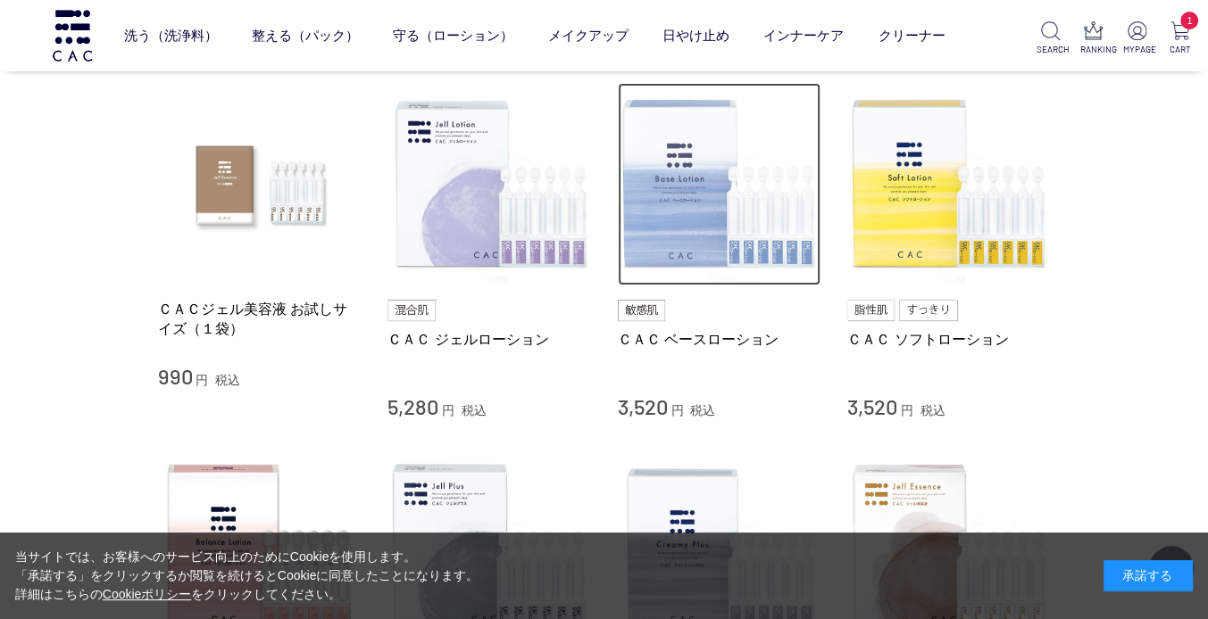  I want to click on a: 守る（ローション）, so click(453, 35).